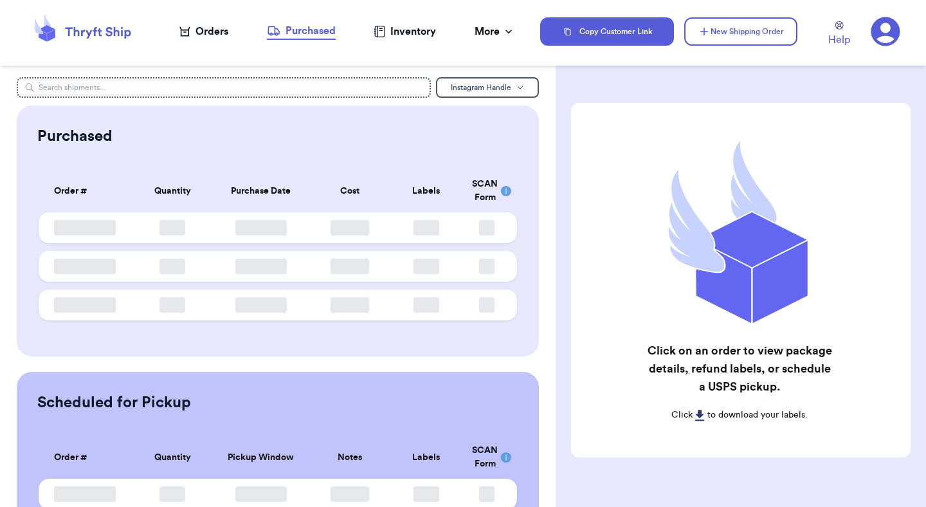 The width and height of the screenshot is (926, 507). What do you see at coordinates (114, 403) in the screenshot?
I see `h2: Scheduled for Pickup` at bounding box center [114, 403].